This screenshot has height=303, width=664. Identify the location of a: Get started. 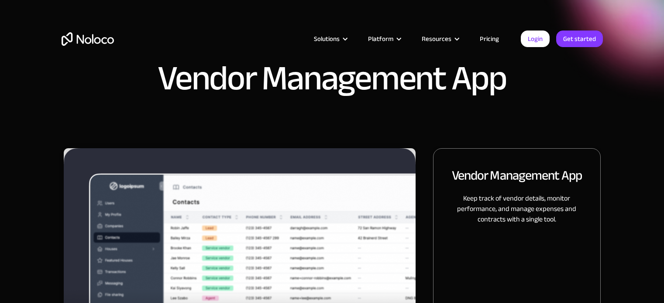
(579, 39).